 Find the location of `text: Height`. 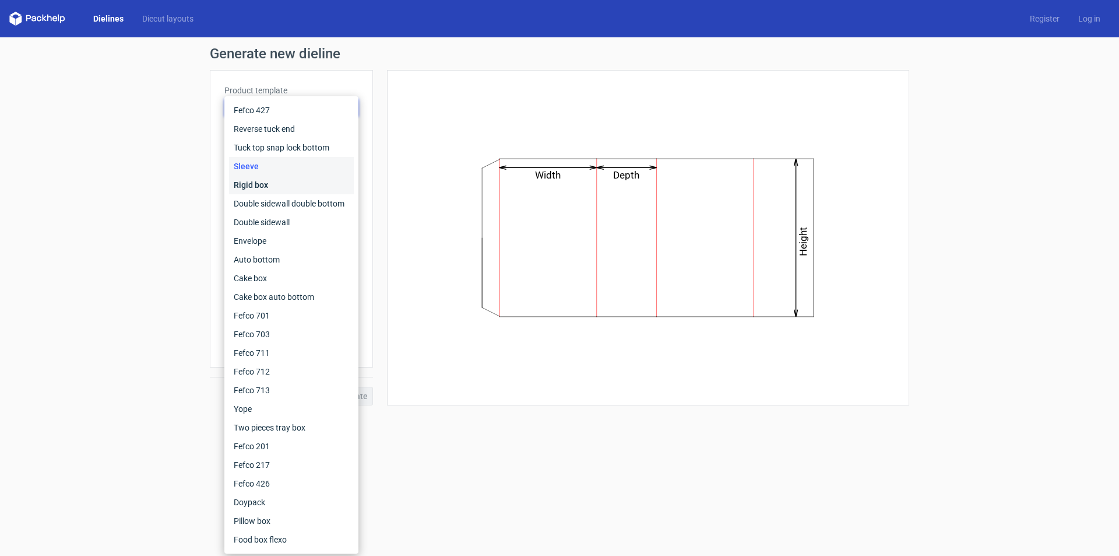

text: Height is located at coordinates (804, 241).